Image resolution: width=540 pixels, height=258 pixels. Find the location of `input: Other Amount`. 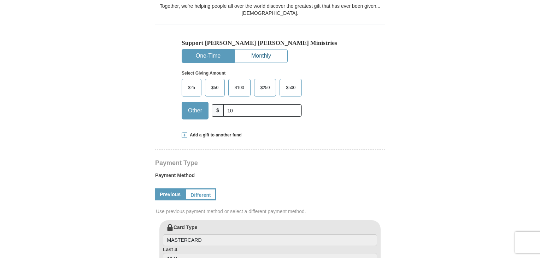

input: Other Amount is located at coordinates (263, 110).